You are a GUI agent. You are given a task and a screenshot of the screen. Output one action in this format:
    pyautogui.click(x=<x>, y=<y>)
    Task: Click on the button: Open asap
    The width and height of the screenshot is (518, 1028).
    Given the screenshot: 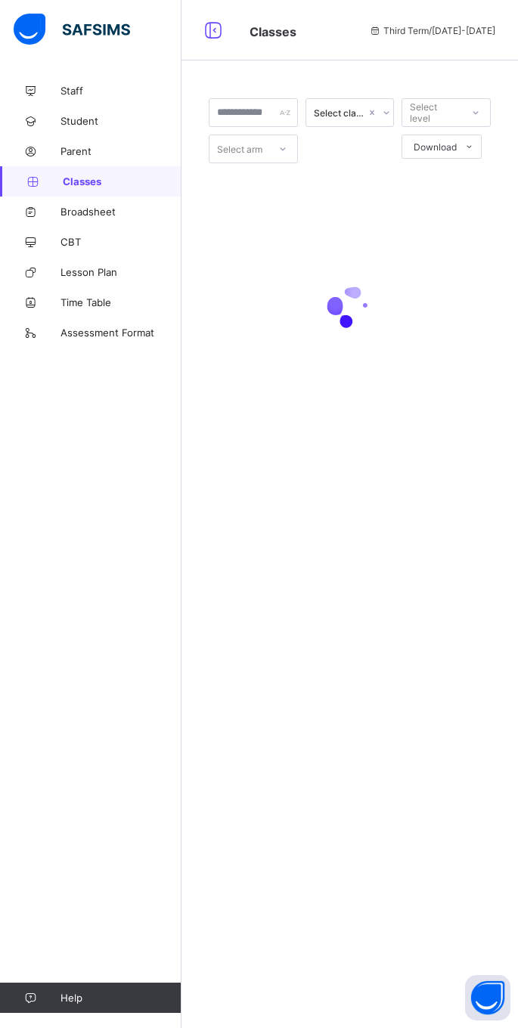 What is the action you would take?
    pyautogui.click(x=488, y=998)
    